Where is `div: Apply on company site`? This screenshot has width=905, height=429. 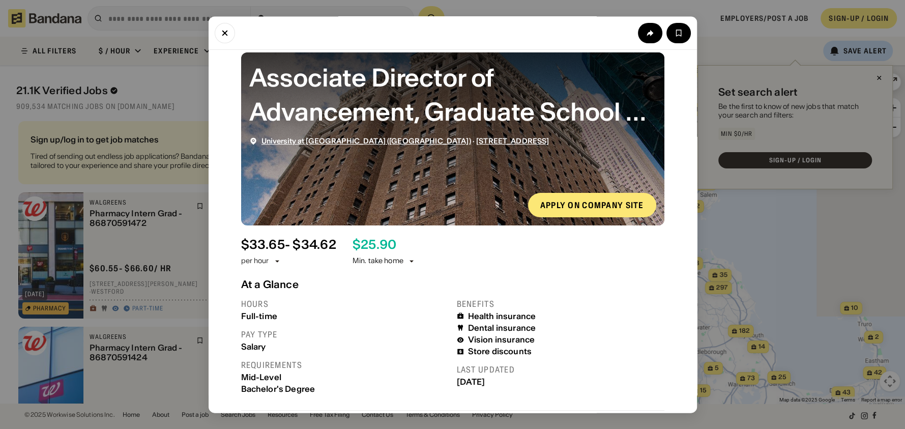 div: Apply on company site is located at coordinates (592, 205).